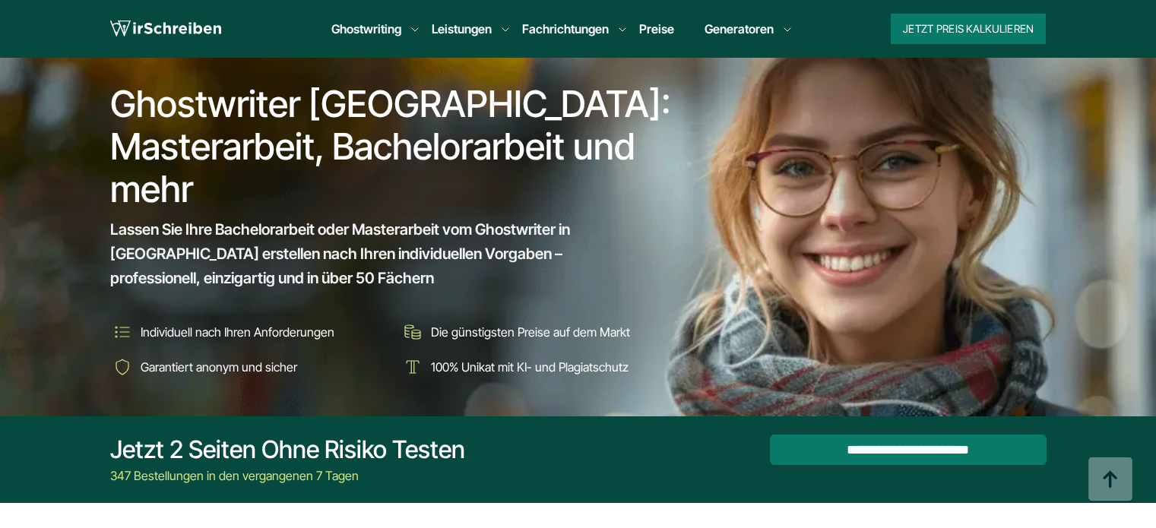  I want to click on a: Fachrichtungen, so click(565, 29).